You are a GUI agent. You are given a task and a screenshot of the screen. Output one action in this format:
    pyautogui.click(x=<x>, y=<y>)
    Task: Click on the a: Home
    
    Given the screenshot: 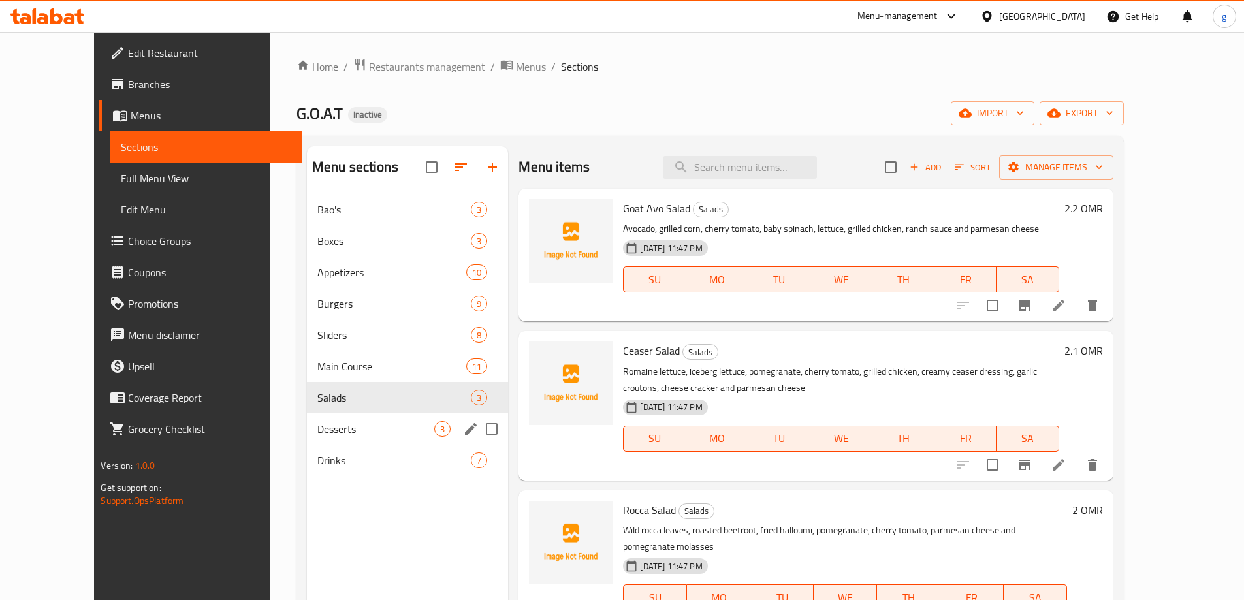 What is the action you would take?
    pyautogui.click(x=317, y=67)
    